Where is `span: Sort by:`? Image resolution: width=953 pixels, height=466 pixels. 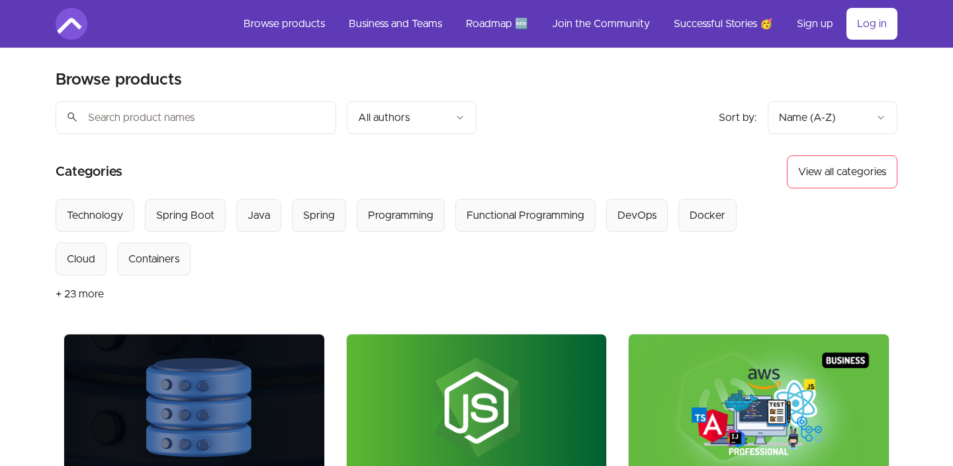 span: Sort by: is located at coordinates (738, 118).